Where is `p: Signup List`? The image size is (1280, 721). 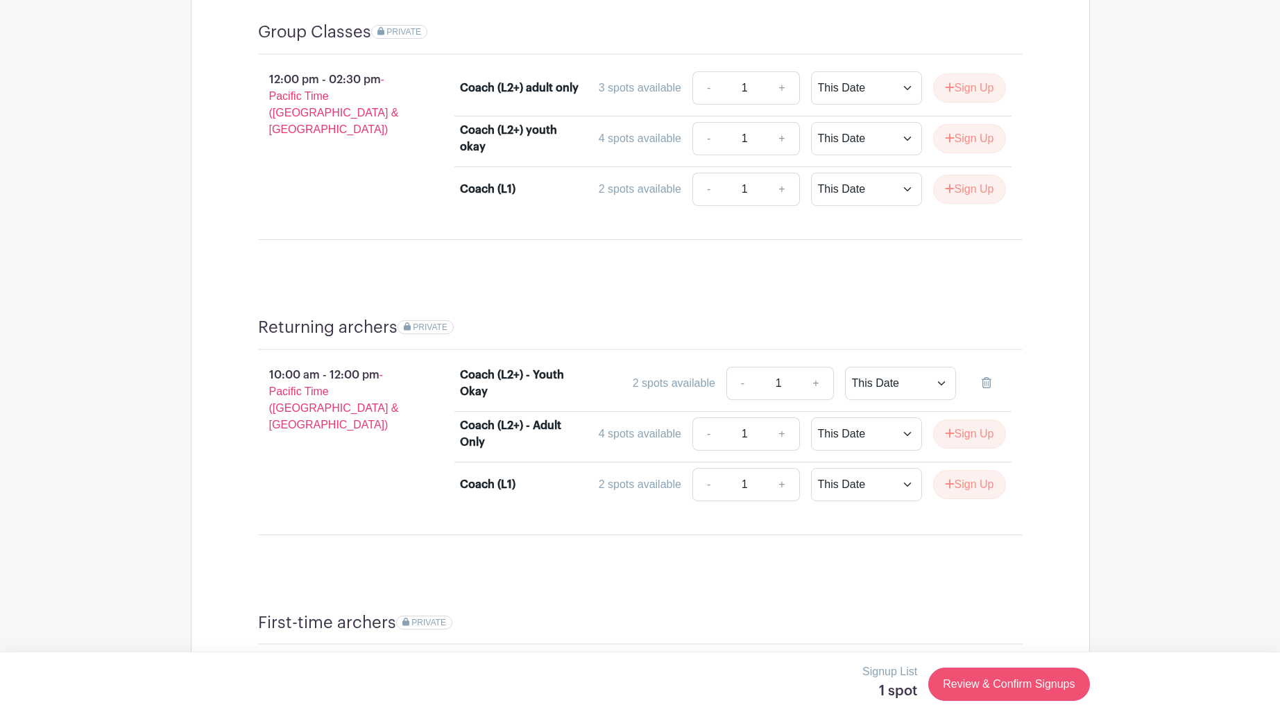
p: Signup List is located at coordinates (889, 672).